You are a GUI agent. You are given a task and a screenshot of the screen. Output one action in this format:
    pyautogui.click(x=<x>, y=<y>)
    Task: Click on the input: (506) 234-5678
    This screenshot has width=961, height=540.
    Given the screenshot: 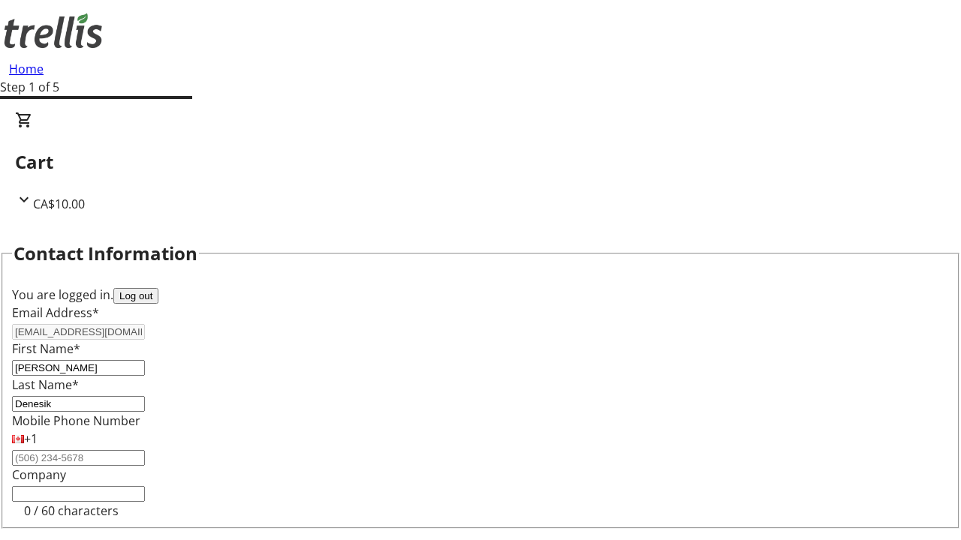 What is the action you would take?
    pyautogui.click(x=78, y=458)
    